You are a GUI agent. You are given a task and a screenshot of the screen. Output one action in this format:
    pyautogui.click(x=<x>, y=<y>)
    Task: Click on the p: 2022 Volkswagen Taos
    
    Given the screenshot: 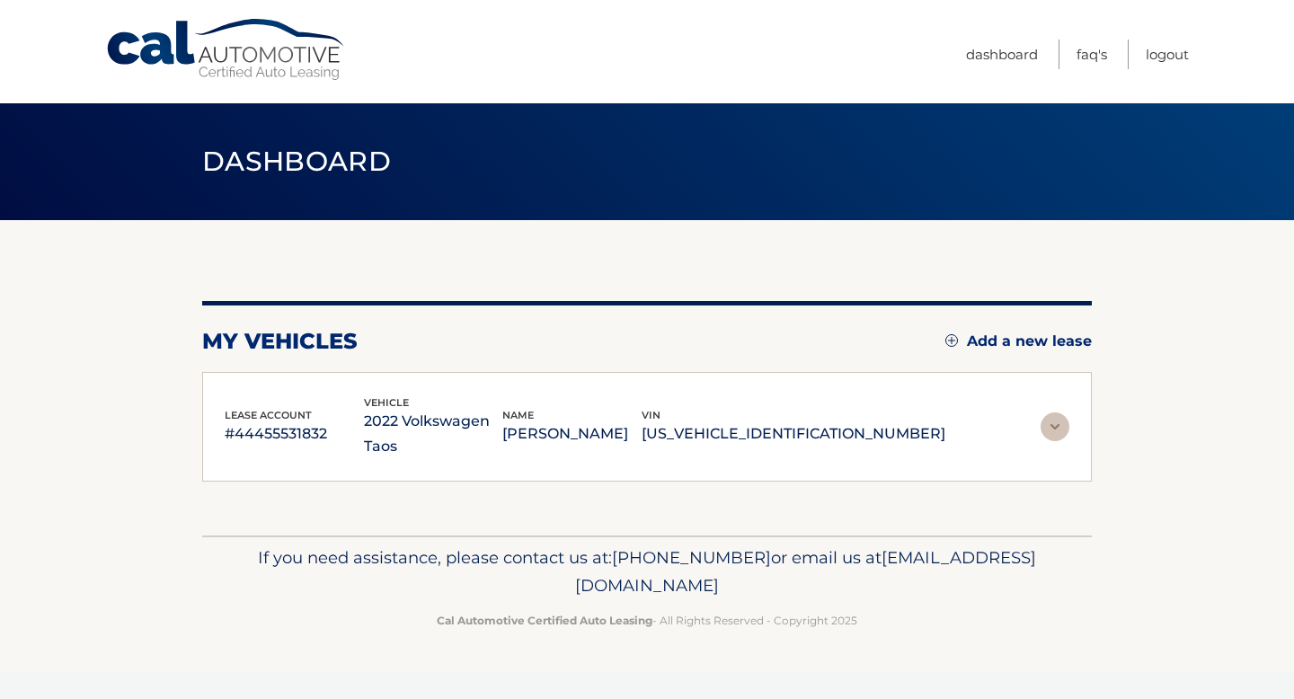 What is the action you would take?
    pyautogui.click(x=433, y=434)
    